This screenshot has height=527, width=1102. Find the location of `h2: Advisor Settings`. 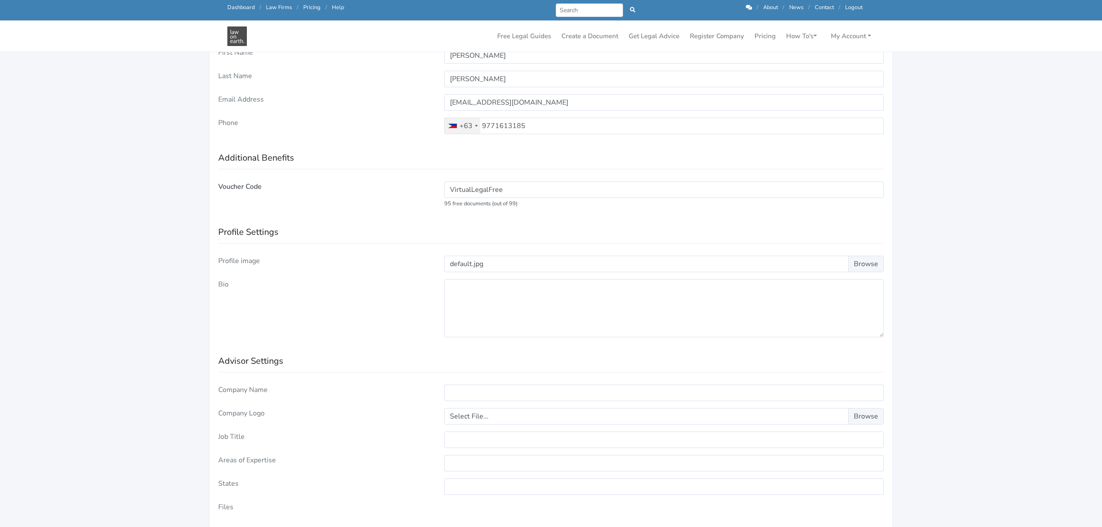

h2: Advisor Settings is located at coordinates (551, 363).